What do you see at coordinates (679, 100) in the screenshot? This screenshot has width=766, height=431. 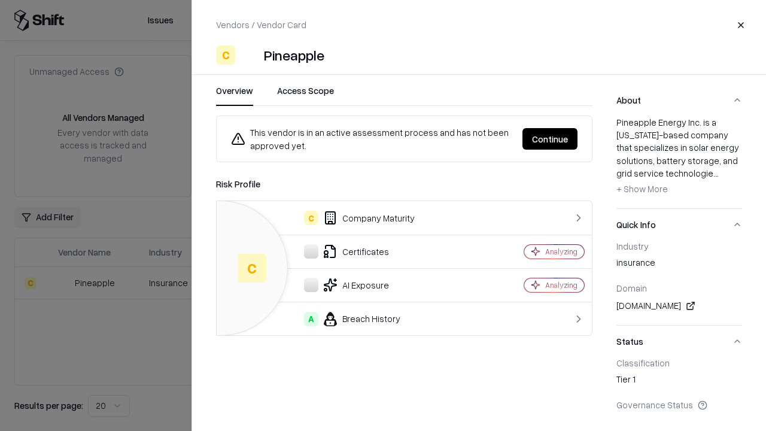 I see `button: About` at bounding box center [679, 100].